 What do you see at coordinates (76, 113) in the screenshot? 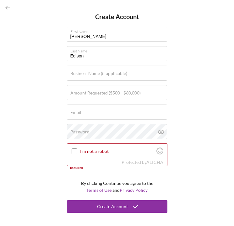
I see `label: Email` at bounding box center [76, 113].